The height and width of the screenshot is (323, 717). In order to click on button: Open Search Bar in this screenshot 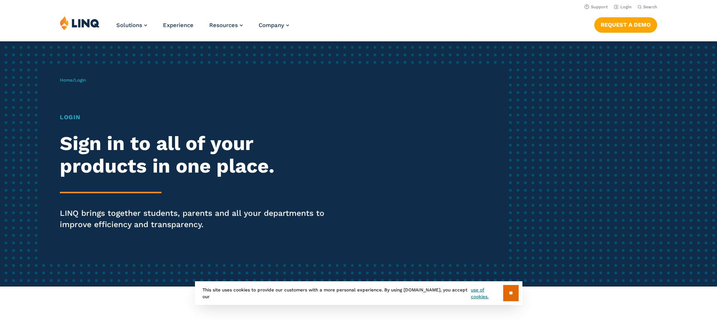, I will do `click(647, 7)`.